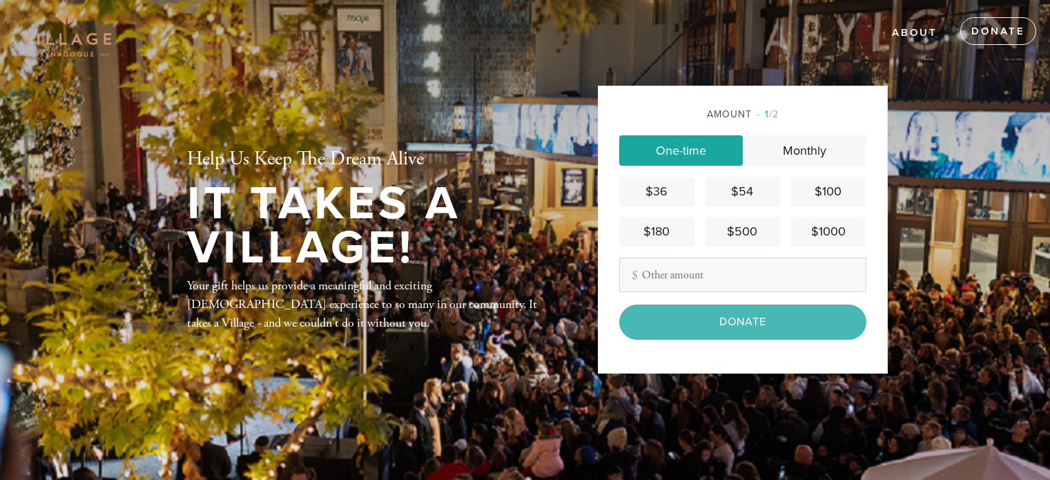 The image size is (1050, 480). Describe the element at coordinates (66, 32) in the screenshot. I see `img: Village-sdquare-png-1_0.png` at that location.